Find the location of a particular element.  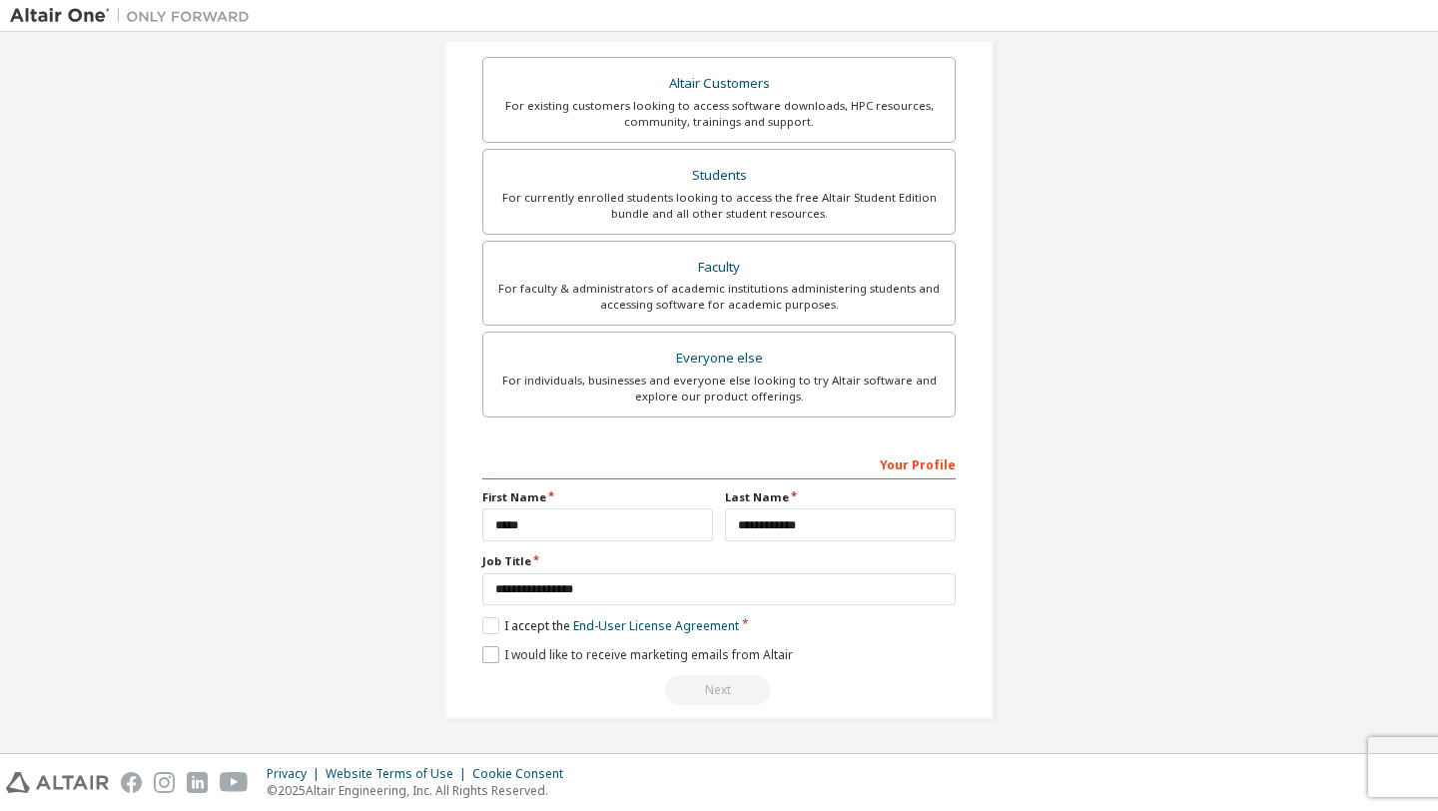

div: Faculty is located at coordinates (719, 268).